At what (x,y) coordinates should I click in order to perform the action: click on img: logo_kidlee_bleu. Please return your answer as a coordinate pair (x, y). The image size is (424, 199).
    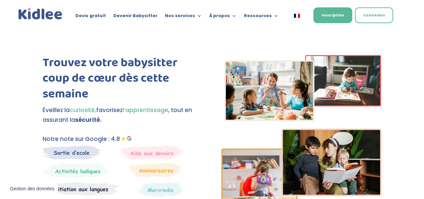
    Looking at the image, I should click on (41, 14).